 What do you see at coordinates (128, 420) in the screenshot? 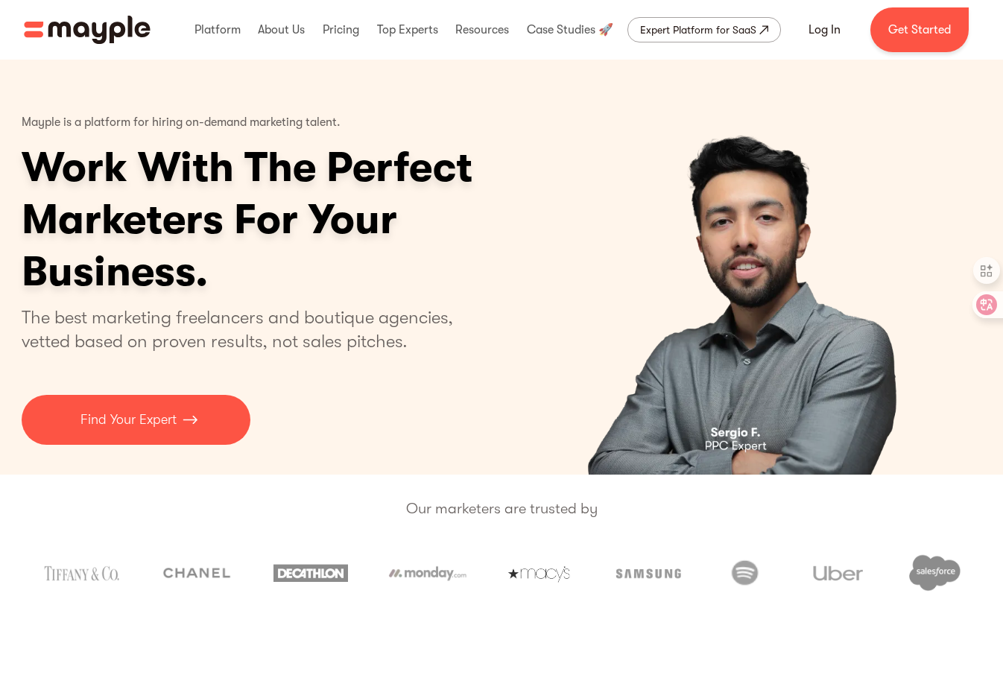
I see `p: Find Your Expert` at bounding box center [128, 420].